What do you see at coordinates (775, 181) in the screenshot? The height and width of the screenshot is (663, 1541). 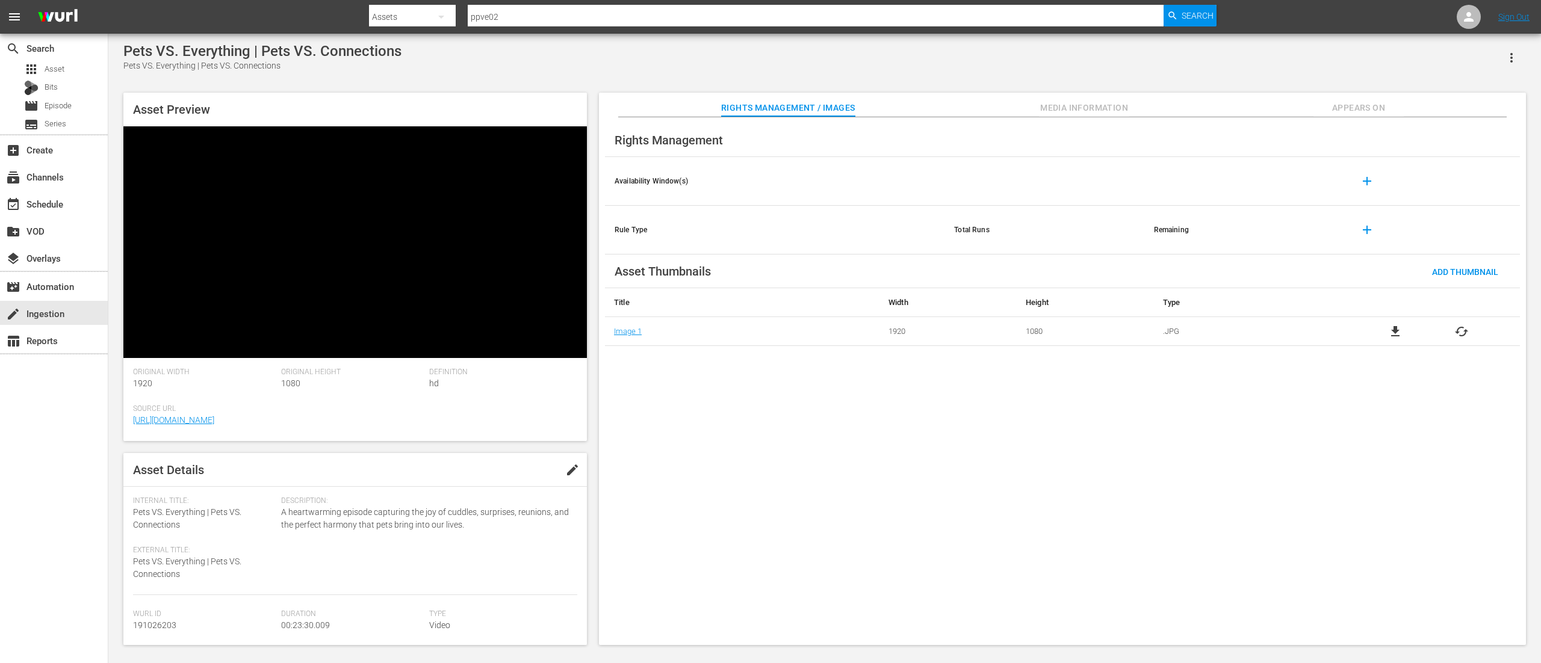 I see `th: Availability Window(s)` at bounding box center [775, 181].